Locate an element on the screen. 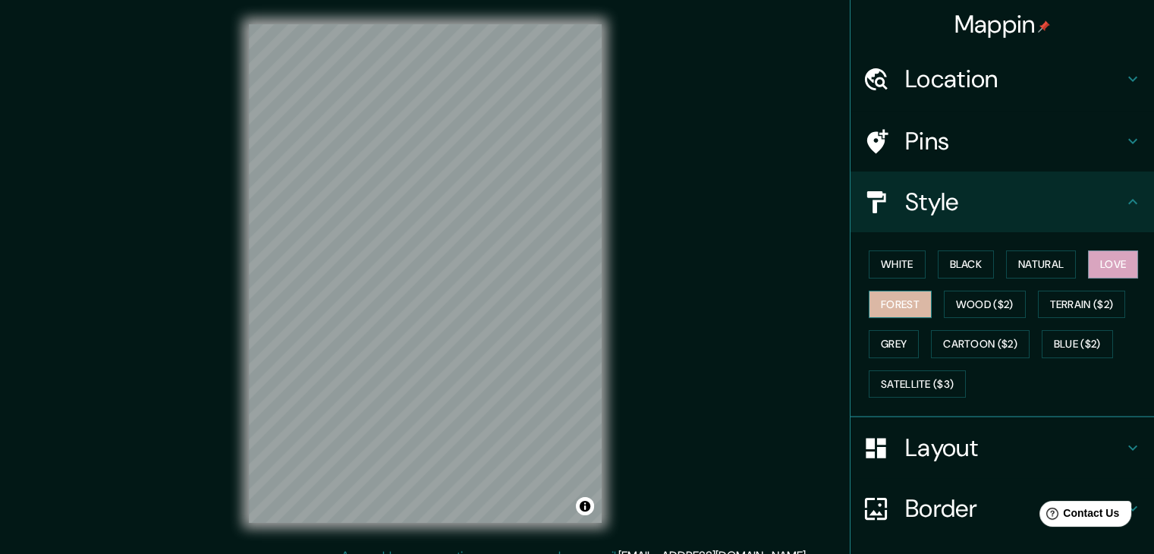  div: Border is located at coordinates (1002, 508).